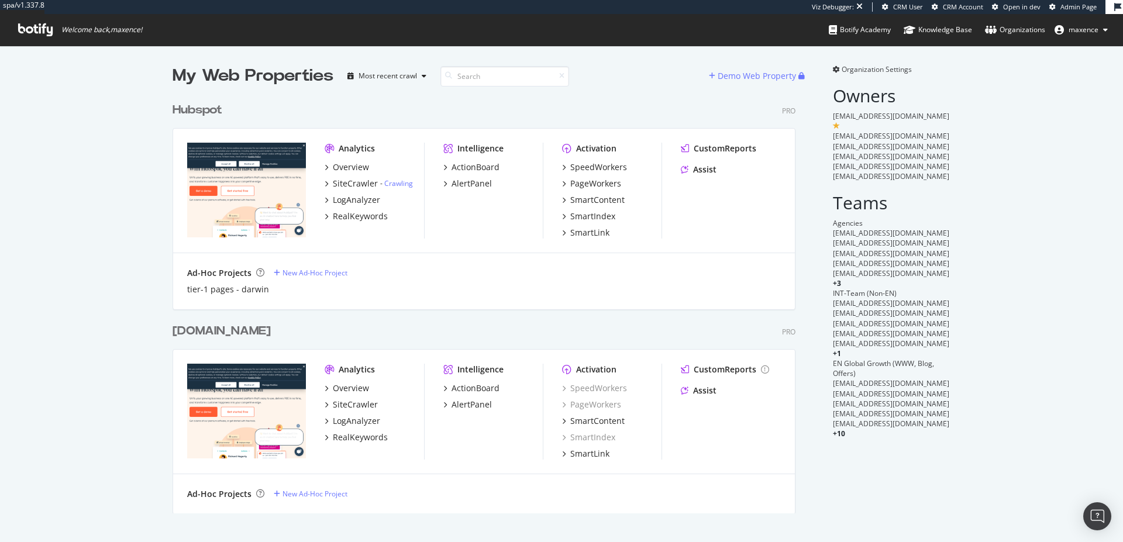 The width and height of the screenshot is (1123, 542). What do you see at coordinates (937, 30) in the screenshot?
I see `div: Knowledge Base` at bounding box center [937, 30].